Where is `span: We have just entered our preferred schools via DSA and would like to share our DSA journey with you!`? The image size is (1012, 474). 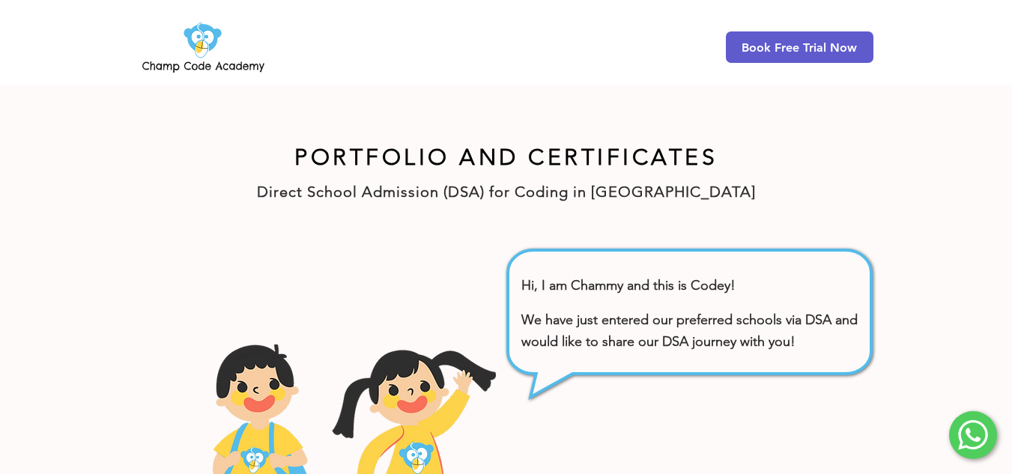
span: We have just entered our preferred schools via DSA and would like to share our DSA journey with you! is located at coordinates (689, 330).